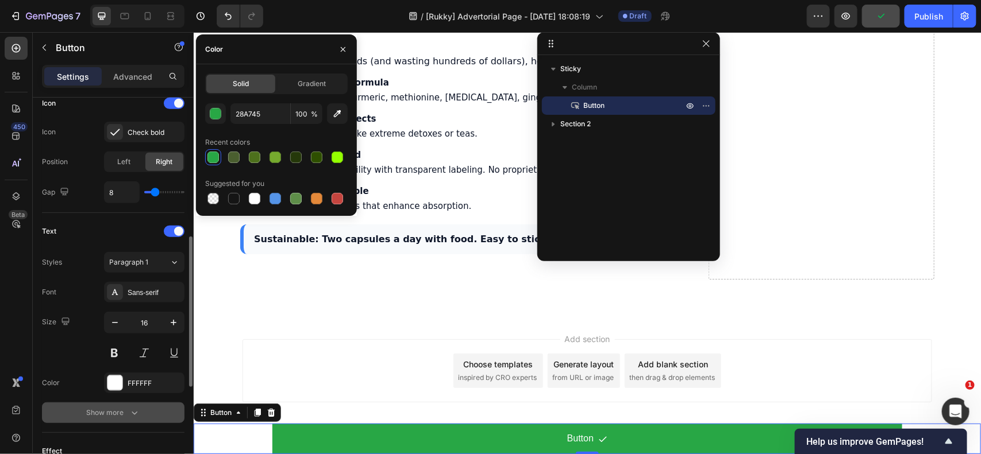  What do you see at coordinates (874, 442) in the screenshot?
I see `span: Help us improve GemPages!` at bounding box center [874, 442].